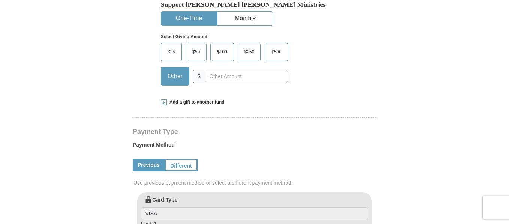 Image resolution: width=509 pixels, height=224 pixels. What do you see at coordinates (249, 52) in the screenshot?
I see `span: $250` at bounding box center [249, 52].